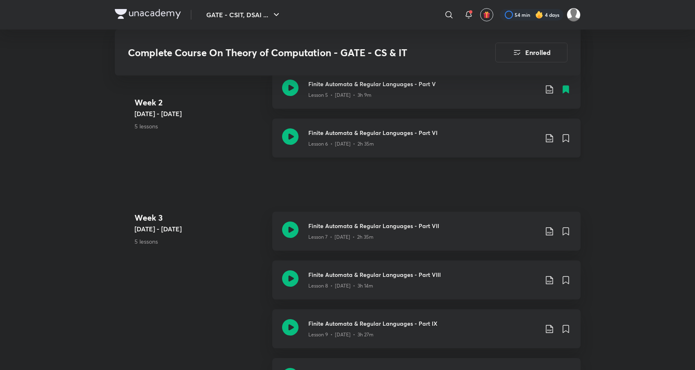 The image size is (695, 370). Describe the element at coordinates (148, 14) in the screenshot. I see `img: Company Logo` at that location.